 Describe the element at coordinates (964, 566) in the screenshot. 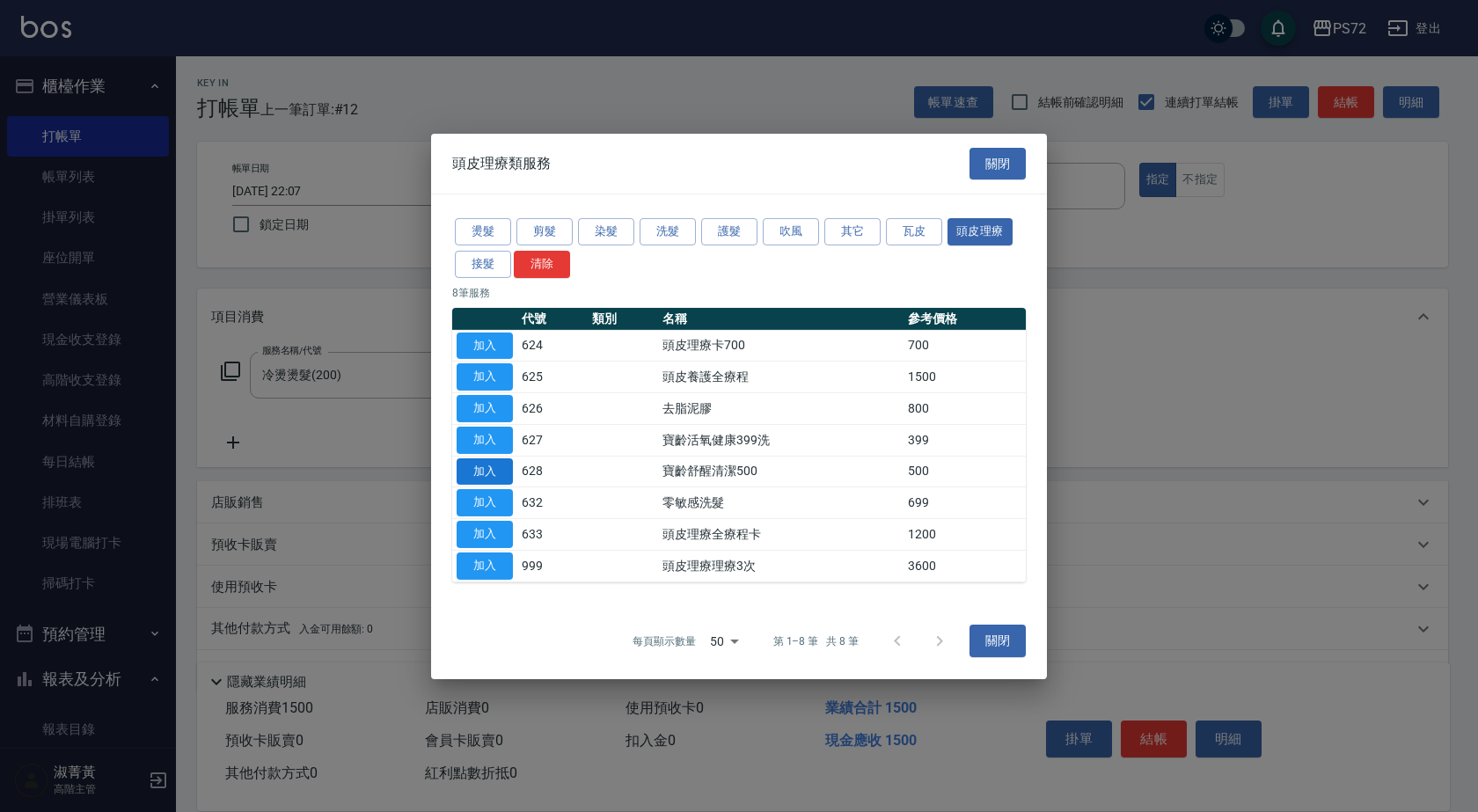

I see `td: 3600` at that location.